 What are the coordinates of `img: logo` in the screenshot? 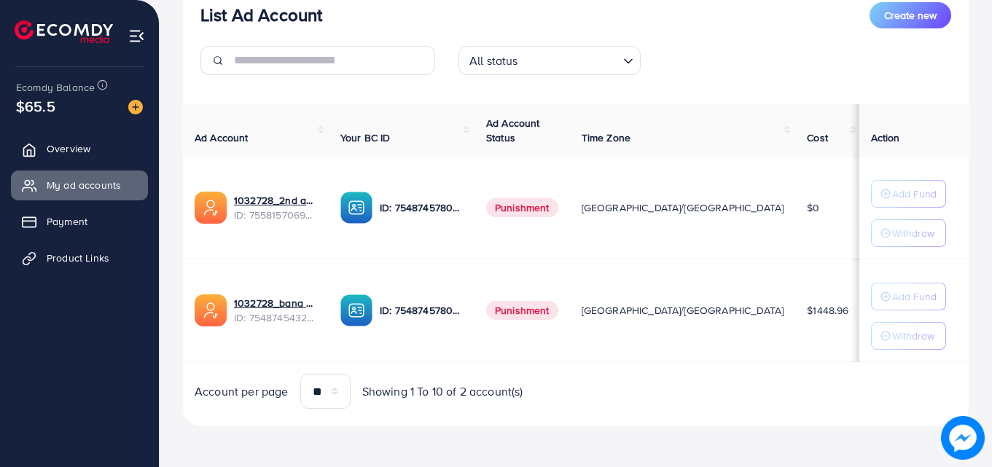 It's located at (63, 31).